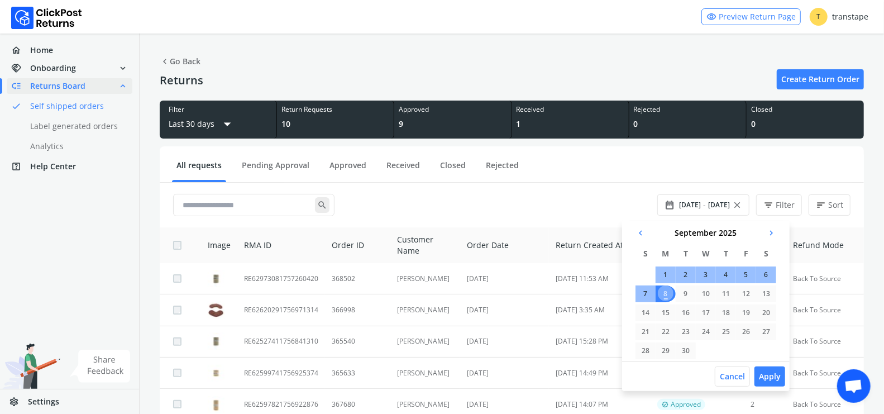 This screenshot has height=414, width=884. Describe the element at coordinates (357, 341) in the screenshot. I see `td: 365540` at that location.